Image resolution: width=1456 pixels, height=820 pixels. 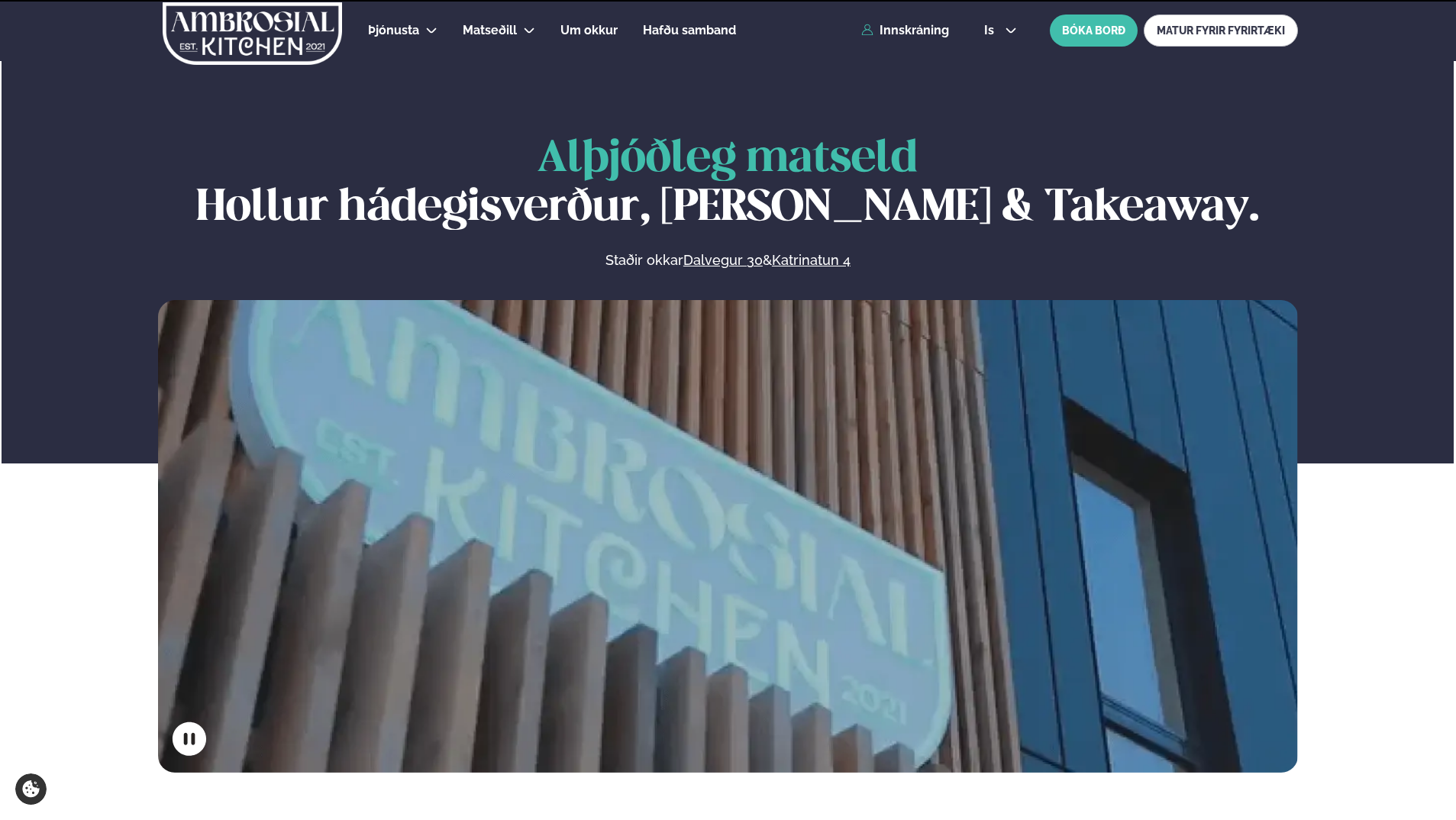 What do you see at coordinates (991, 31) in the screenshot?
I see `span: is` at bounding box center [991, 31].